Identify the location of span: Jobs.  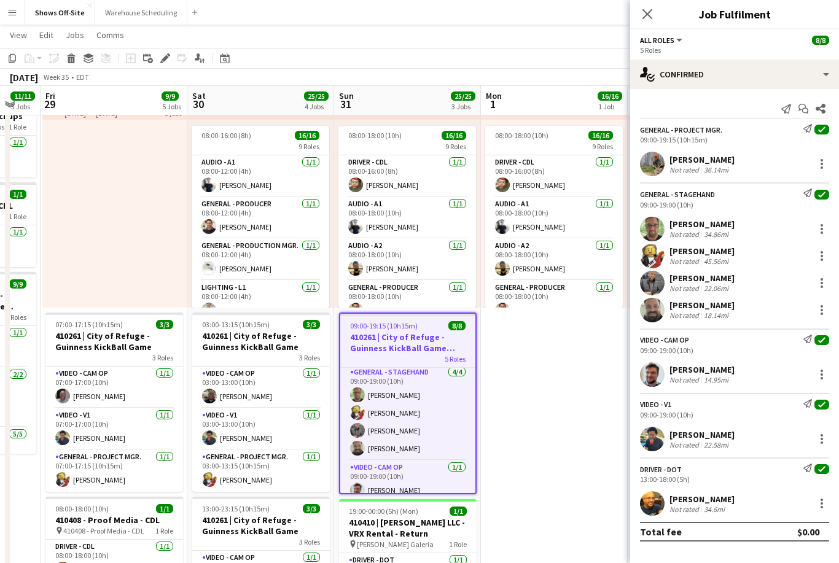
(75, 35).